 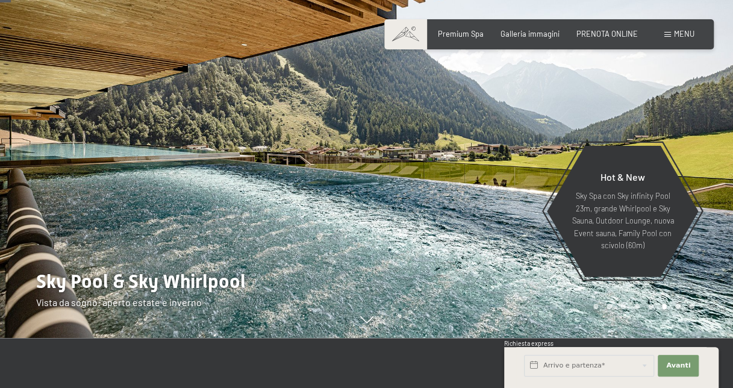 I want to click on div: Carousel Page 5, so click(x=651, y=306).